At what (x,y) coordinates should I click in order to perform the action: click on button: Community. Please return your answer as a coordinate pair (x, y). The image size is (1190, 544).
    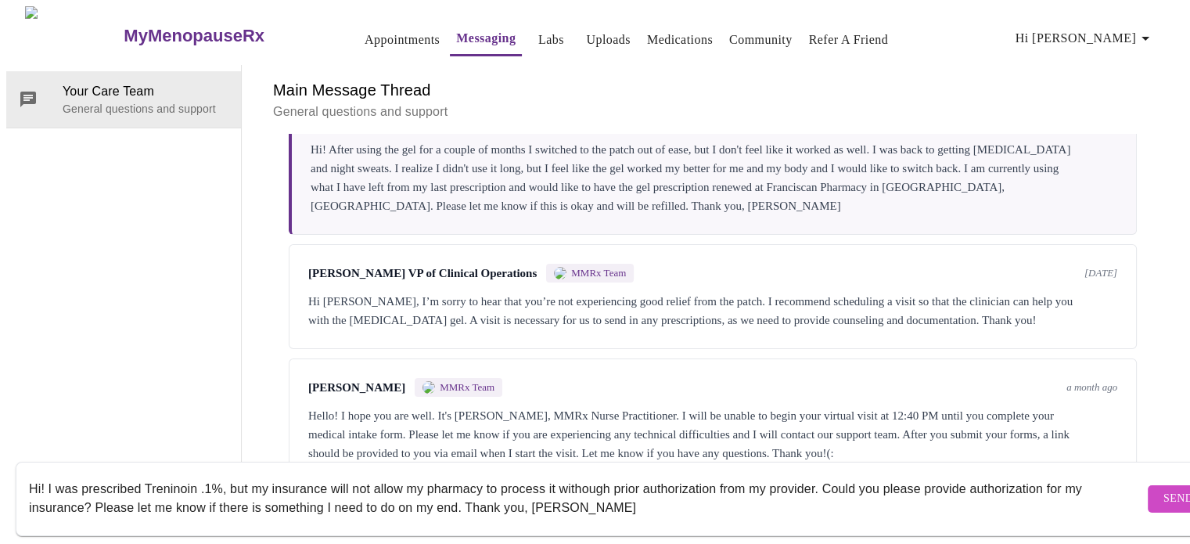
    Looking at the image, I should click on (760, 40).